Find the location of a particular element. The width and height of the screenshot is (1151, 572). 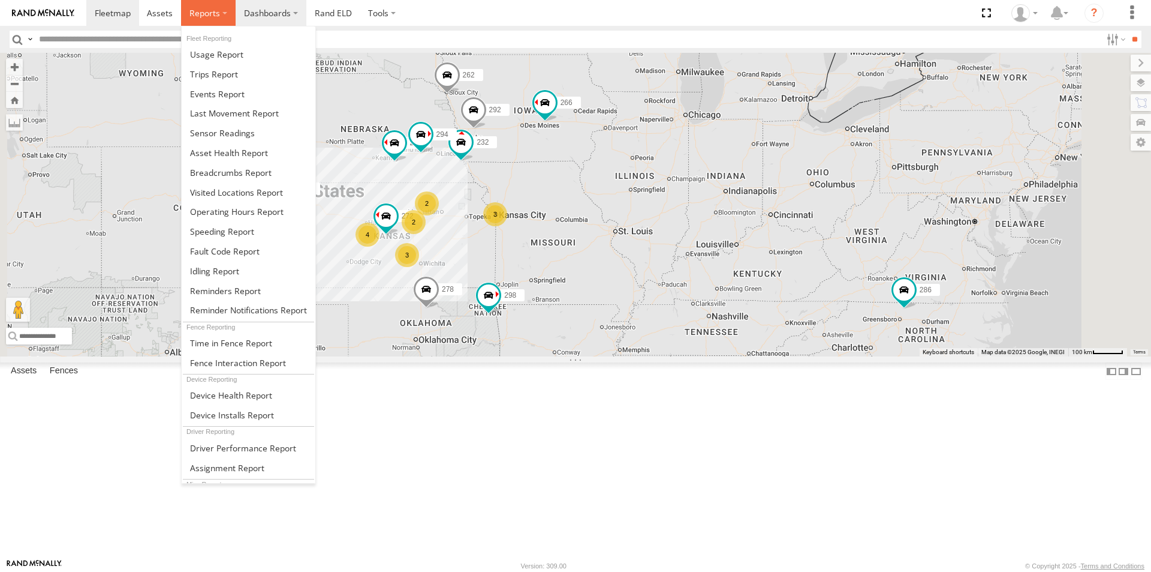

span: 298 is located at coordinates (510, 295).